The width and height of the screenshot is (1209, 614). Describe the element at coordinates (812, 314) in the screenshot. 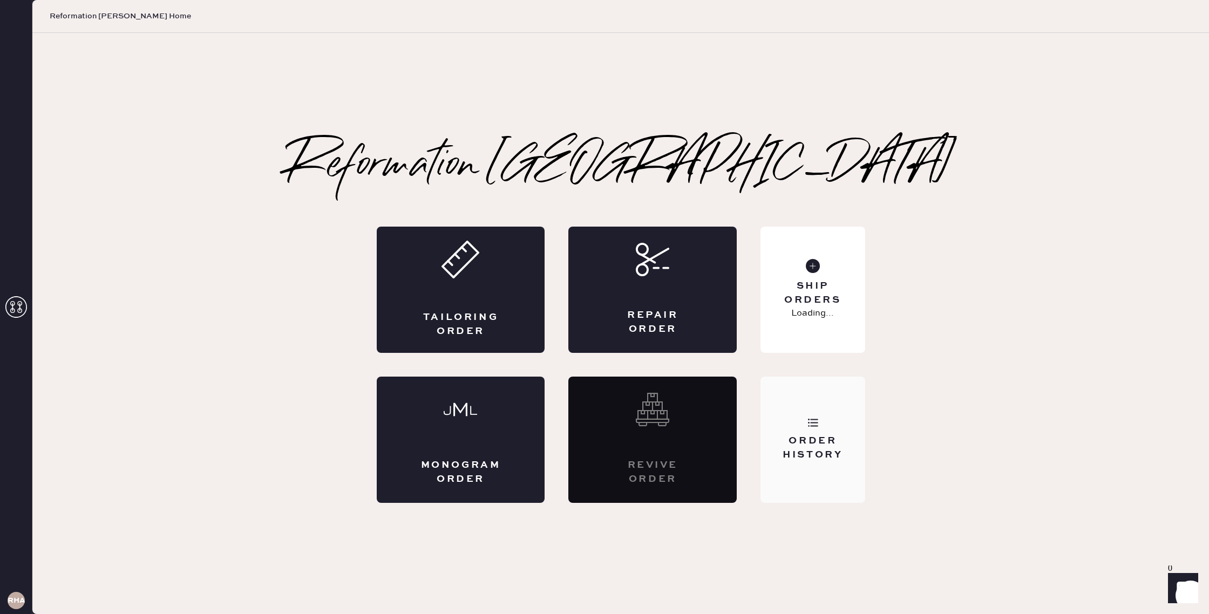

I see `p: Loading...` at that location.